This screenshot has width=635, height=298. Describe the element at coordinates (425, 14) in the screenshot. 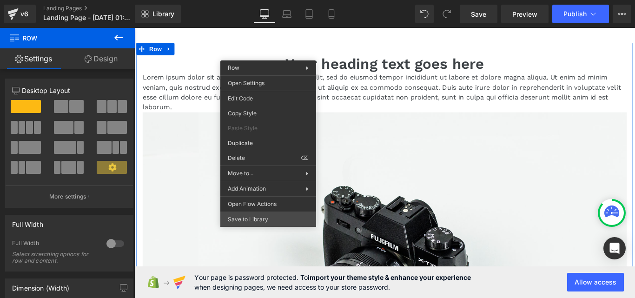

I see `button: Undo` at that location.